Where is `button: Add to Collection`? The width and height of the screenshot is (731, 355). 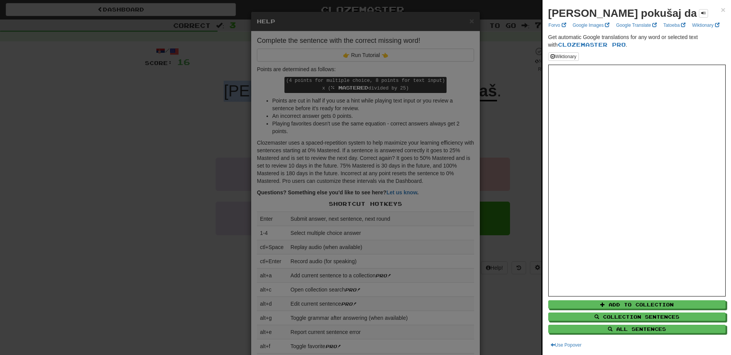 button: Add to Collection is located at coordinates (637, 304).